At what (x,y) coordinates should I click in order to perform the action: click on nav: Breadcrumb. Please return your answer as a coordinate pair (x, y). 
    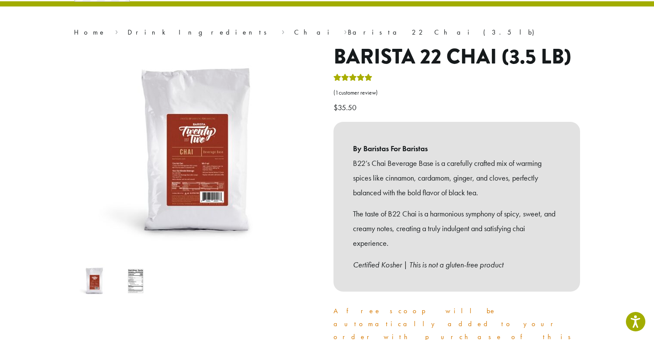
    Looking at the image, I should click on (327, 32).